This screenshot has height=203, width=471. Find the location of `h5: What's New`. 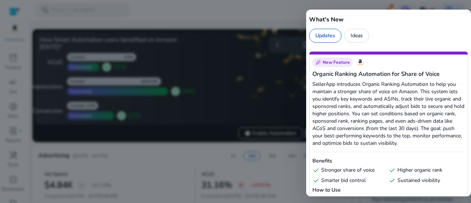

h5: What's New is located at coordinates (389, 20).